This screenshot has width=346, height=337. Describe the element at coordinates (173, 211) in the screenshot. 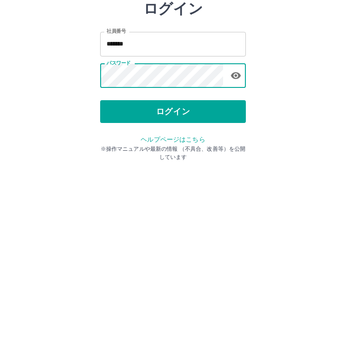

I see `p: ※操作マニュアルや最新の情報 （不具合、改善等）を公開しています` at that location.